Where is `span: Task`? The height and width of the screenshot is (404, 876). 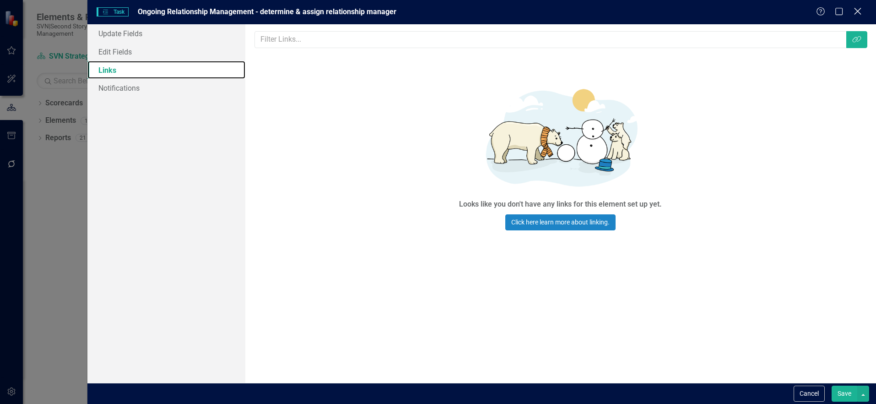
span: Task is located at coordinates (112, 12).